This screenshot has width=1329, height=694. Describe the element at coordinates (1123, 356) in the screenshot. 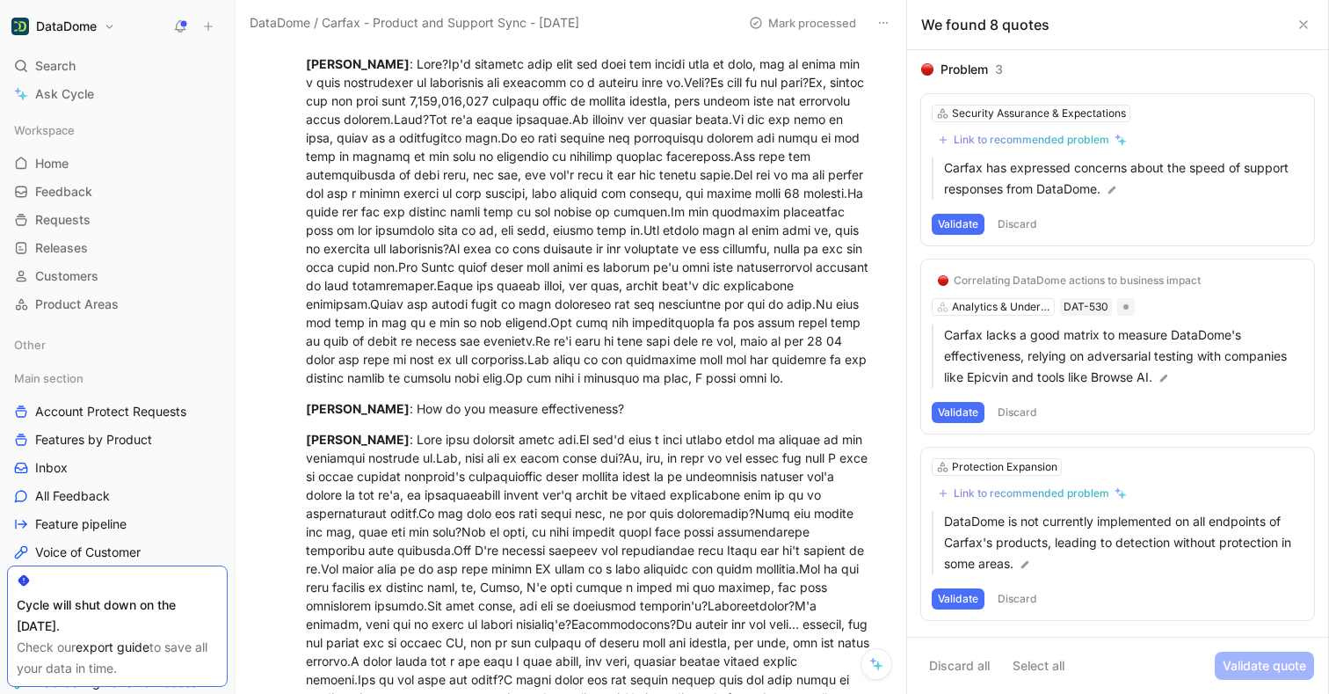

I see `p: Carfax lacks a good matrix to measure DataDome's effectiveness, relying on adversarial testing wi...` at that location.